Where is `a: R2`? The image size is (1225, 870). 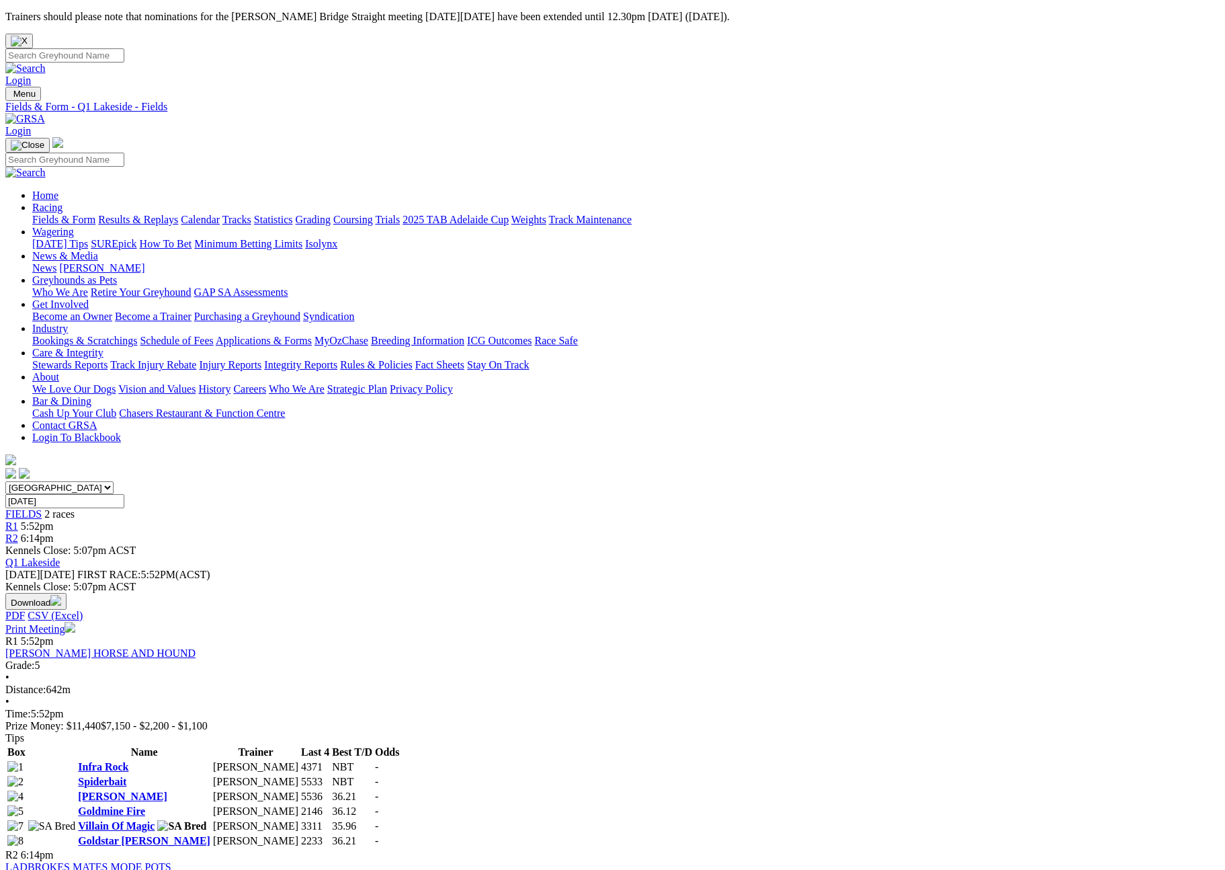
a: R2 is located at coordinates (11, 538).